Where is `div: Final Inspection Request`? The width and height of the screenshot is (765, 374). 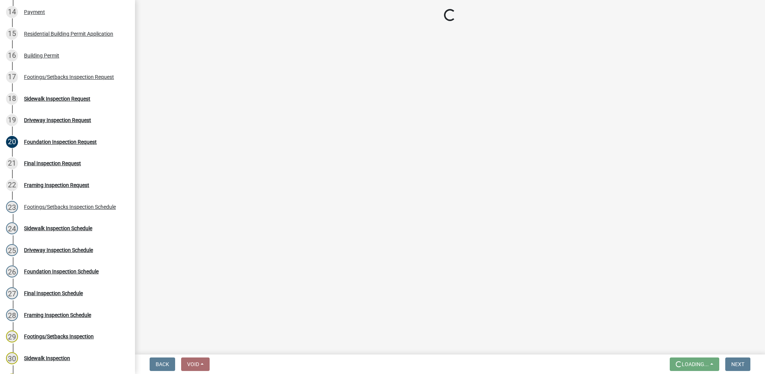 div: Final Inspection Request is located at coordinates (53, 163).